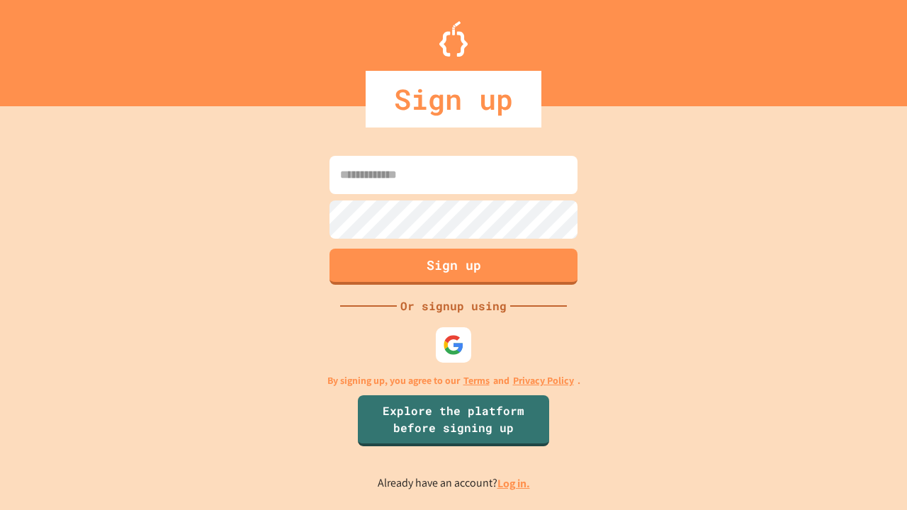  I want to click on img: google-icon.svg, so click(453, 345).